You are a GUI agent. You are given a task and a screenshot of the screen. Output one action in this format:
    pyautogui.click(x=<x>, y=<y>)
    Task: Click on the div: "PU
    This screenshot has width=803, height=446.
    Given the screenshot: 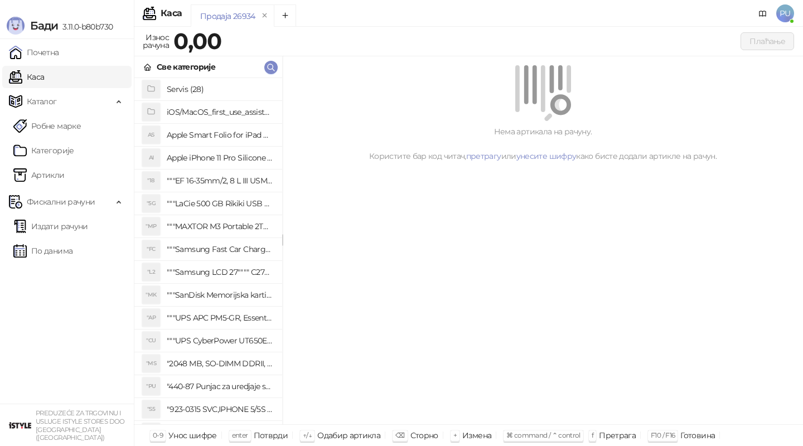 What is the action you would take?
    pyautogui.click(x=151, y=386)
    